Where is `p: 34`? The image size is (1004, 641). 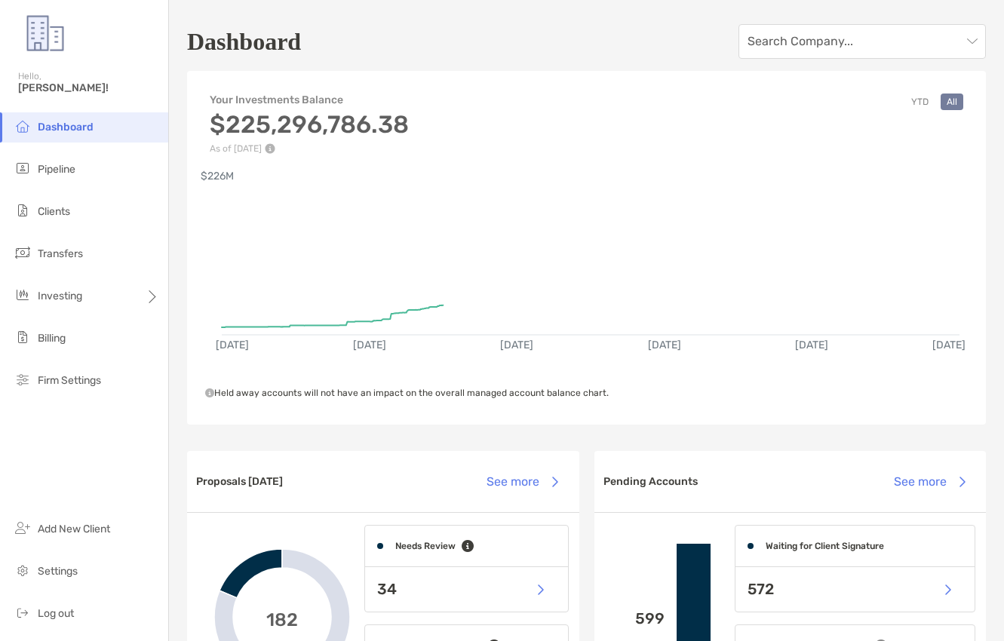 p: 34 is located at coordinates (387, 589).